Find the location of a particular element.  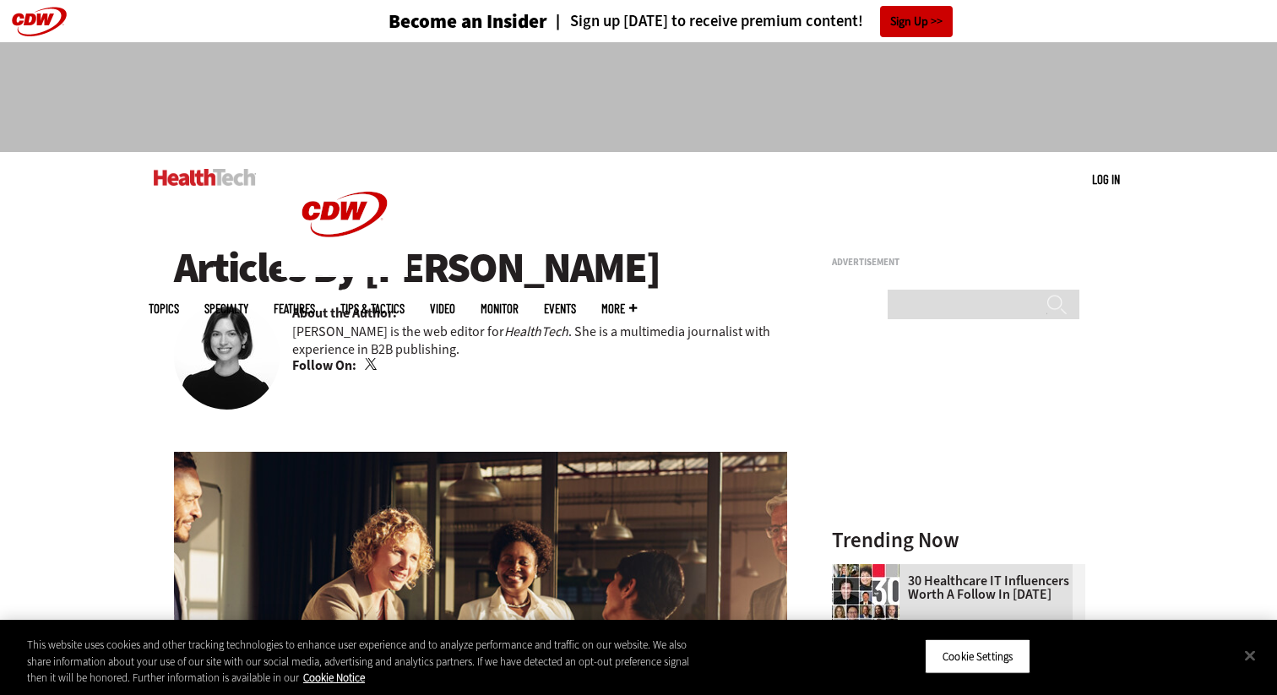

a: Become an Insider is located at coordinates (436, 21).